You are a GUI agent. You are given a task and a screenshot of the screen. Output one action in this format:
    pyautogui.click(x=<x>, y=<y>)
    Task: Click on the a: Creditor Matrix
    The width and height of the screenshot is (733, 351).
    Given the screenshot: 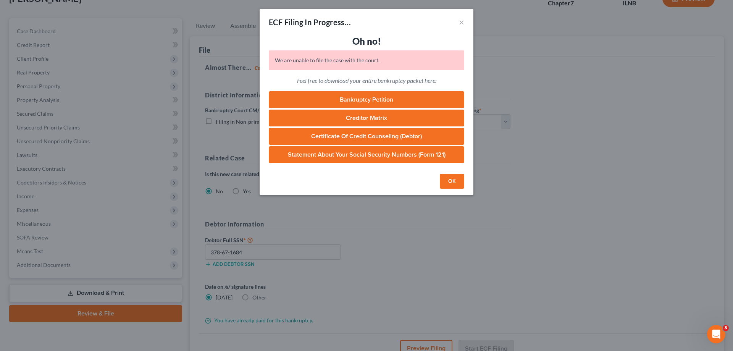 What is the action you would take?
    pyautogui.click(x=367, y=118)
    